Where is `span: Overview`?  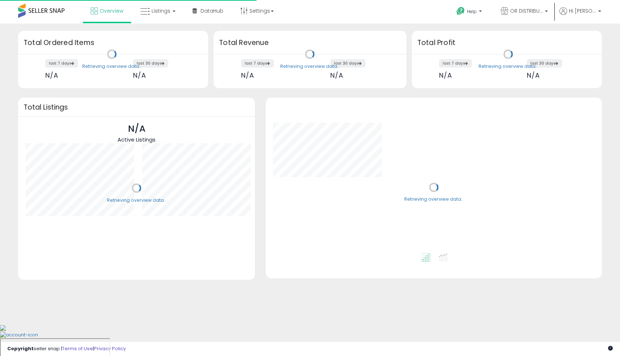
span: Overview is located at coordinates (111, 11).